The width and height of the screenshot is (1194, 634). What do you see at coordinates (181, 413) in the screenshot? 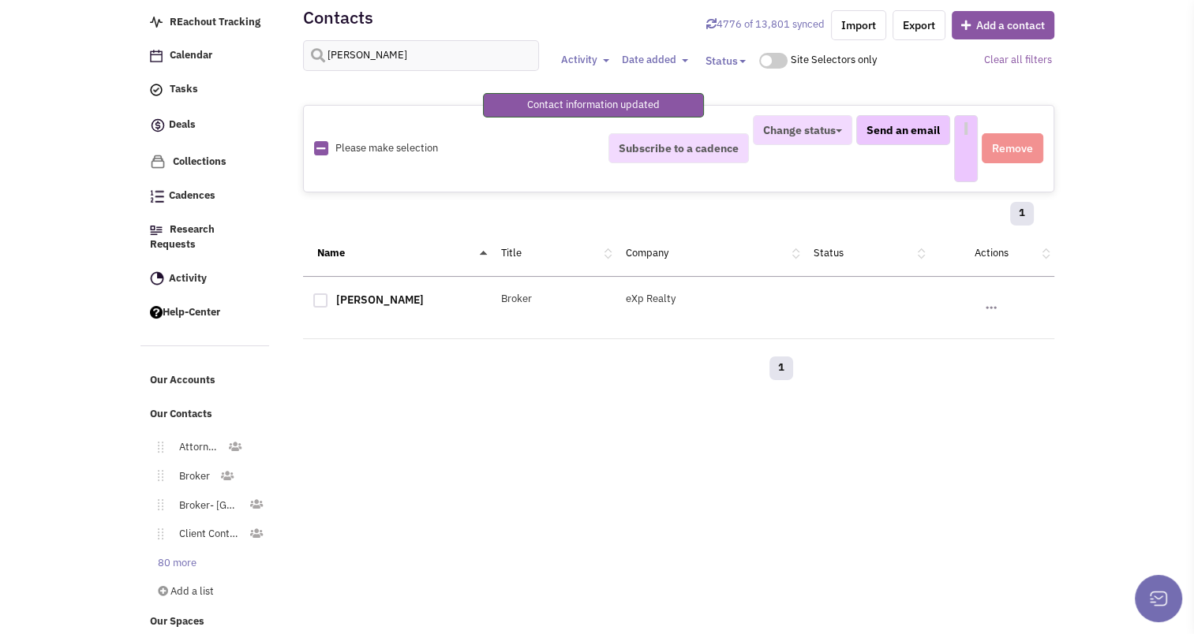
I see `span: Our Contacts` at bounding box center [181, 413].